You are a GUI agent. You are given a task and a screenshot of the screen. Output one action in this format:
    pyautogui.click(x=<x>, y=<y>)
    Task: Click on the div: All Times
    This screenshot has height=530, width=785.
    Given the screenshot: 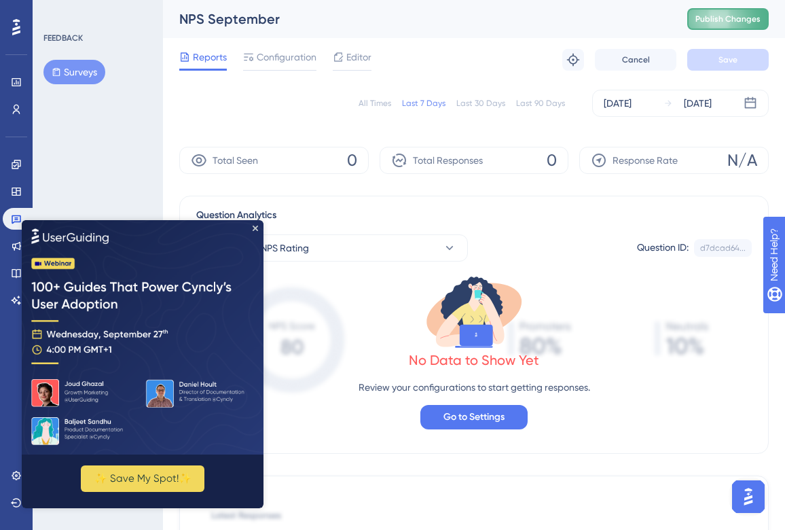 What is the action you would take?
    pyautogui.click(x=375, y=103)
    